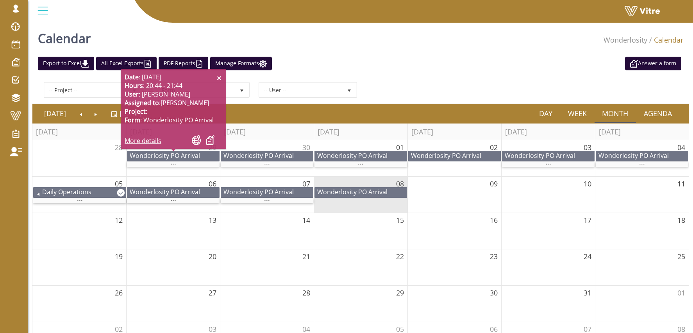 The width and height of the screenshot is (693, 333). What do you see at coordinates (219, 78) in the screenshot?
I see `a: Close` at bounding box center [219, 78].